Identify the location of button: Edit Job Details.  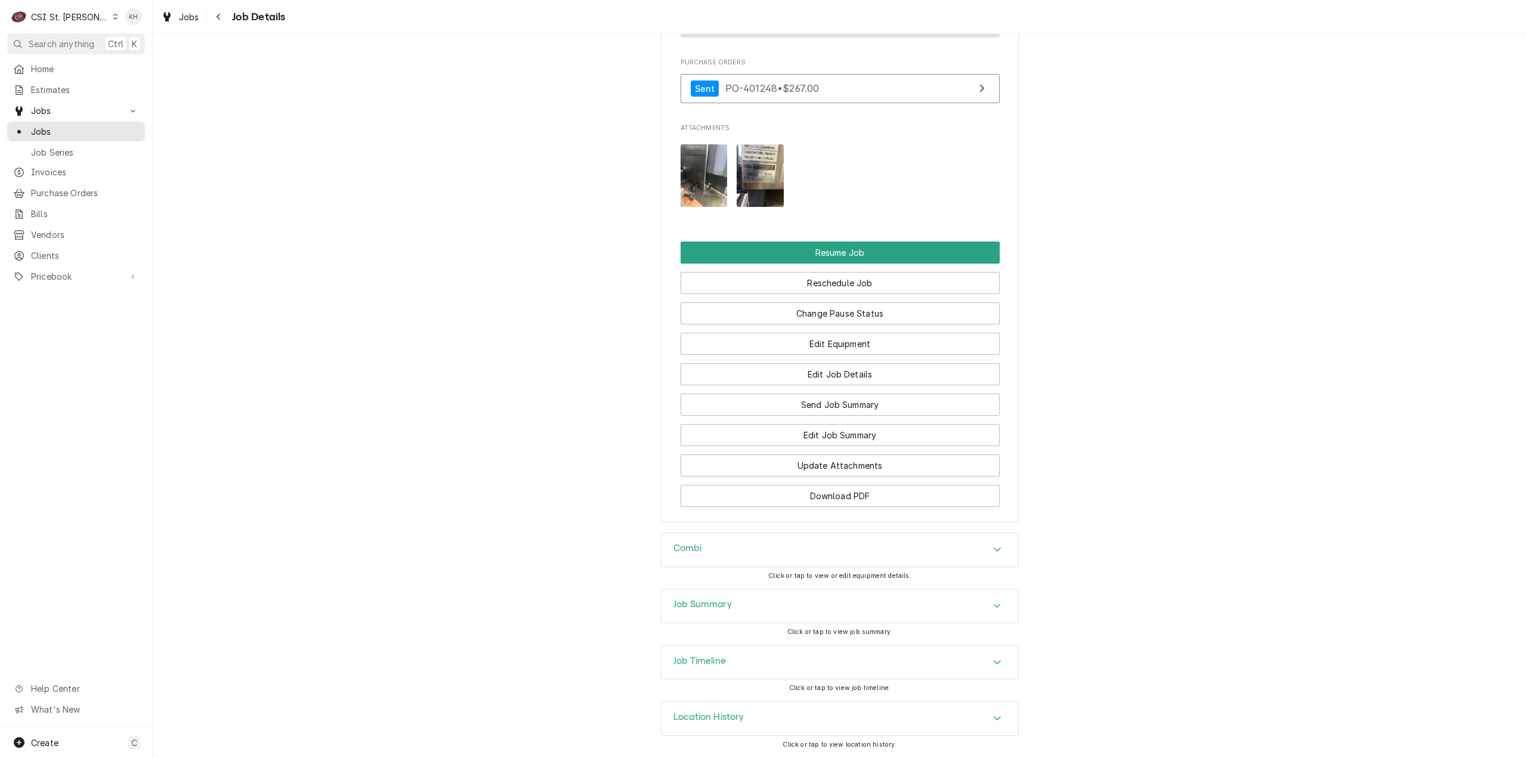
(840, 374).